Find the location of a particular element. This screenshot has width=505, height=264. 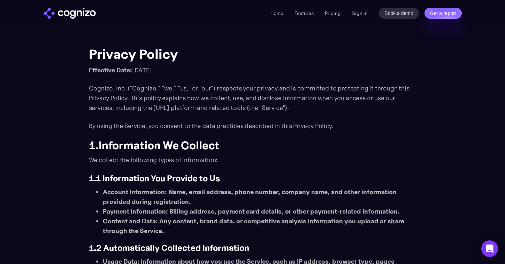

a: home is located at coordinates (70, 13).